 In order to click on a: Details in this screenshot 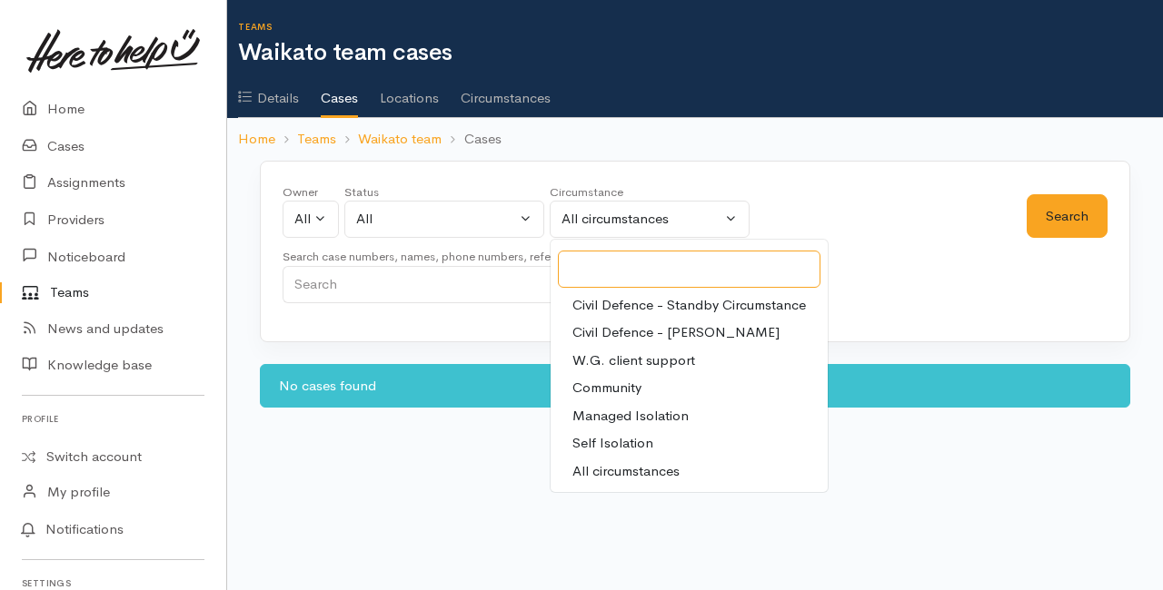, I will do `click(268, 92)`.